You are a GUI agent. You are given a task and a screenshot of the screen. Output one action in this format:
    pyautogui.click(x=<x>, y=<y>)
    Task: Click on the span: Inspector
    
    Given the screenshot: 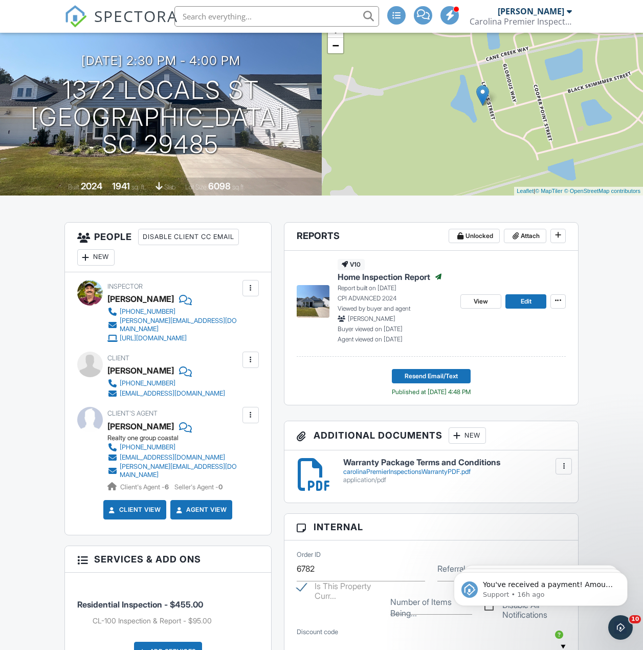 What is the action you would take?
    pyautogui.click(x=125, y=286)
    